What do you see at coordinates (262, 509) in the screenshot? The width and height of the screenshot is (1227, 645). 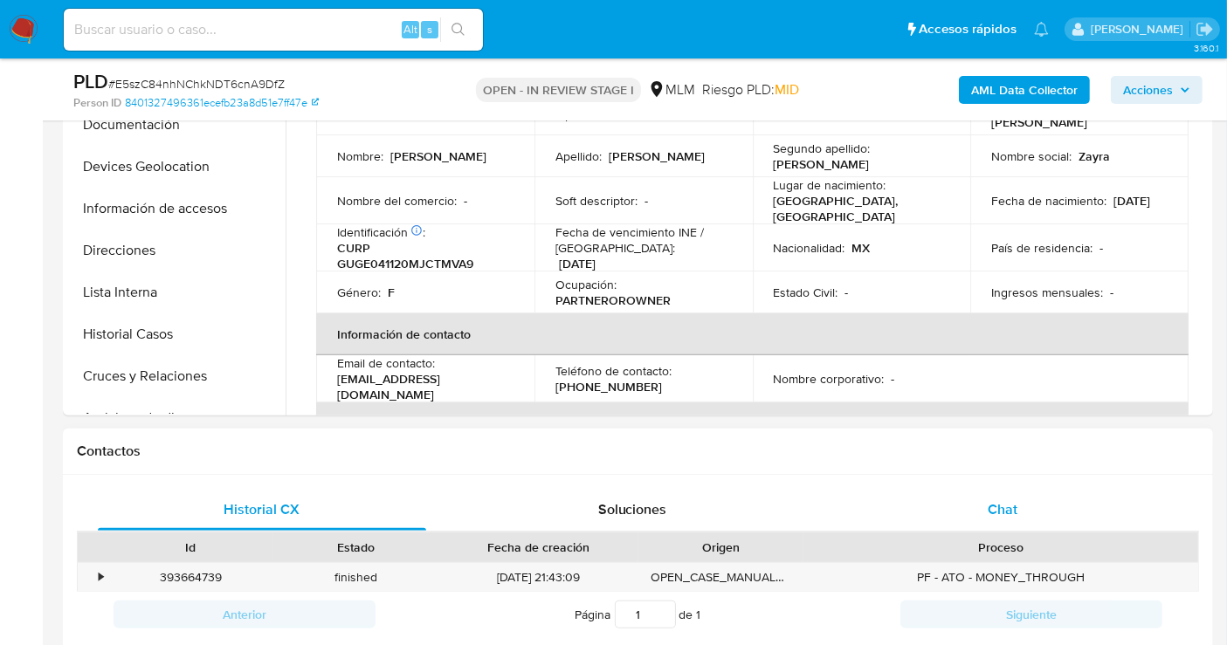 I see `span: Historial CX` at bounding box center [262, 509].